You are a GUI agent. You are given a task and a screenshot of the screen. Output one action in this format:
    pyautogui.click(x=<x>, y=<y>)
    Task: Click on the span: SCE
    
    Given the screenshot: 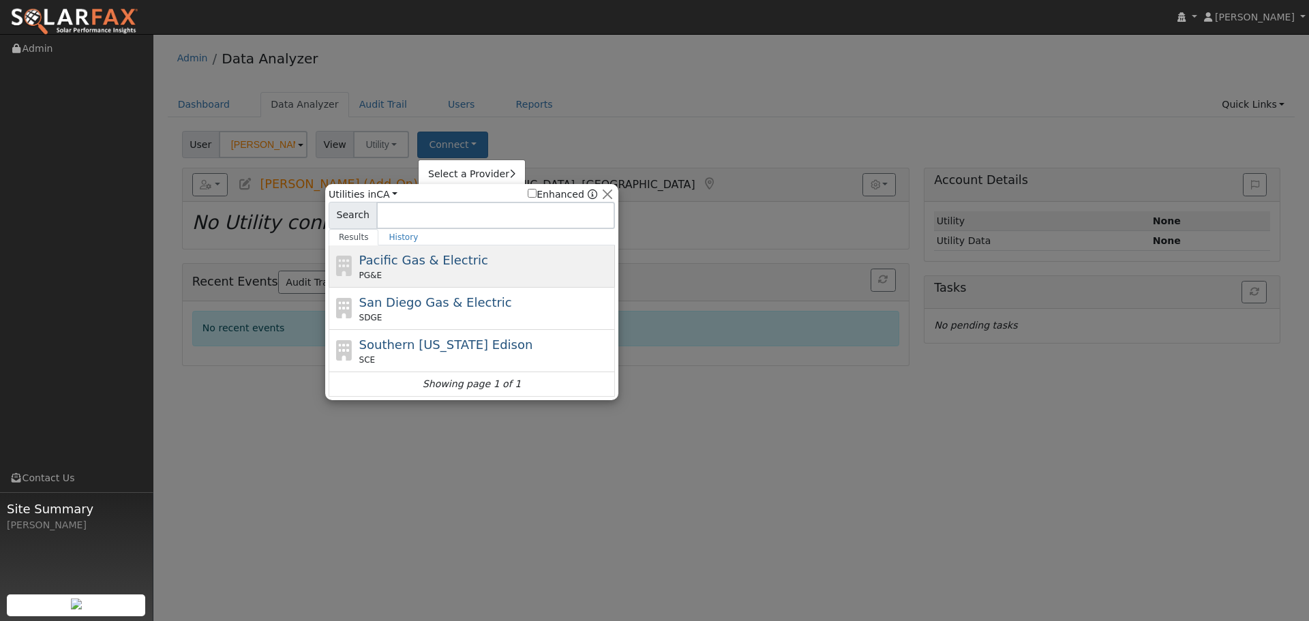 What is the action you would take?
    pyautogui.click(x=367, y=360)
    